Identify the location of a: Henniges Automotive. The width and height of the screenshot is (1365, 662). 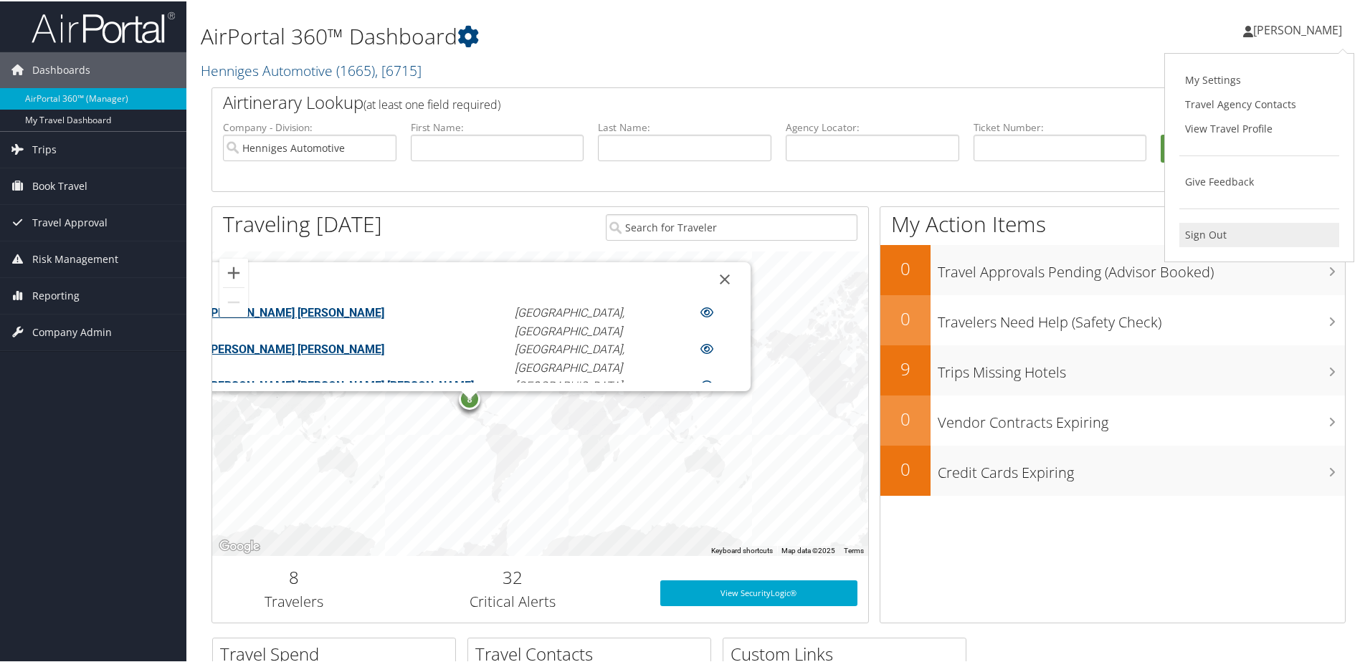
(311, 69).